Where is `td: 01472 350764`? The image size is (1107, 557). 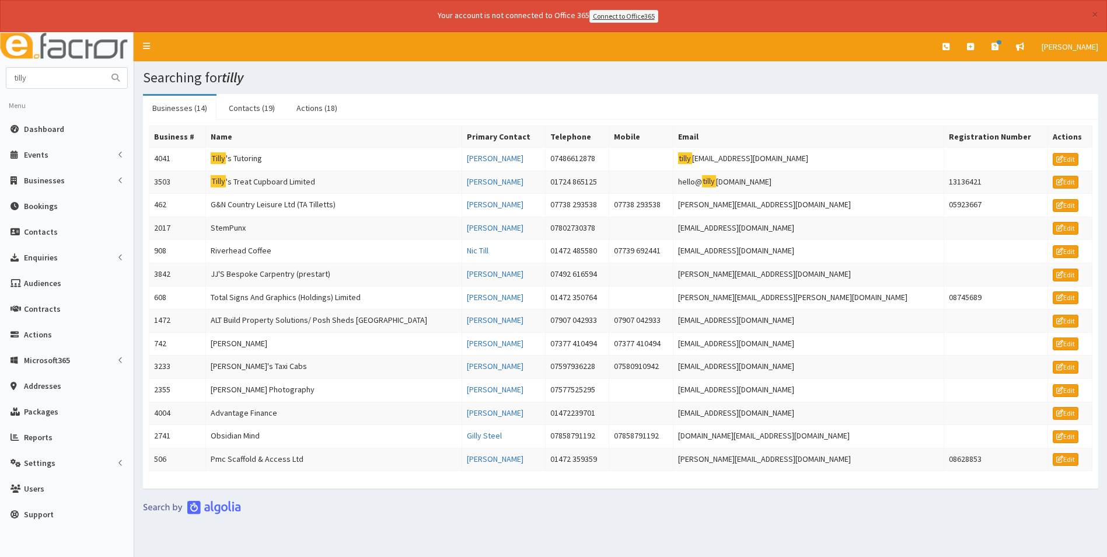
td: 01472 350764 is located at coordinates (577, 298).